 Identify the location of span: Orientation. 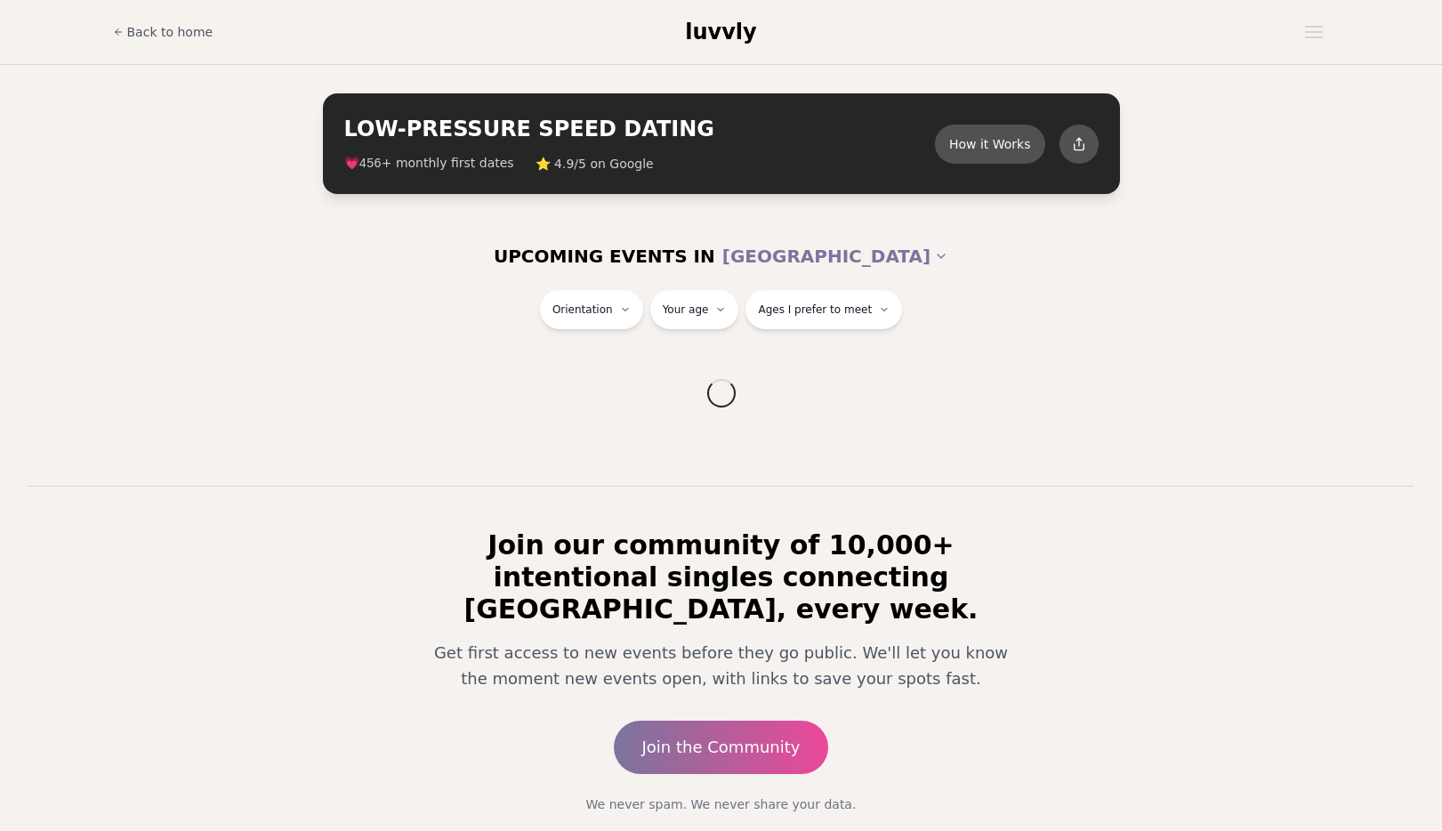
(583, 309).